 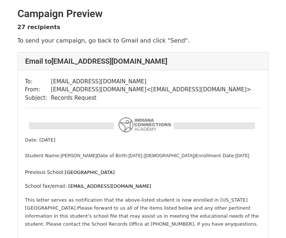 What do you see at coordinates (38, 82) in the screenshot?
I see `td: To:` at bounding box center [38, 82].